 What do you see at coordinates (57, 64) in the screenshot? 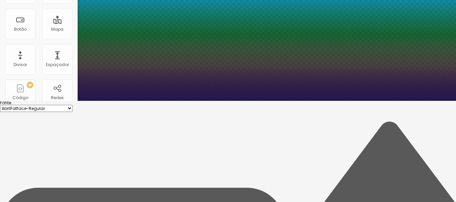
I see `font: Espaçador` at bounding box center [57, 64].